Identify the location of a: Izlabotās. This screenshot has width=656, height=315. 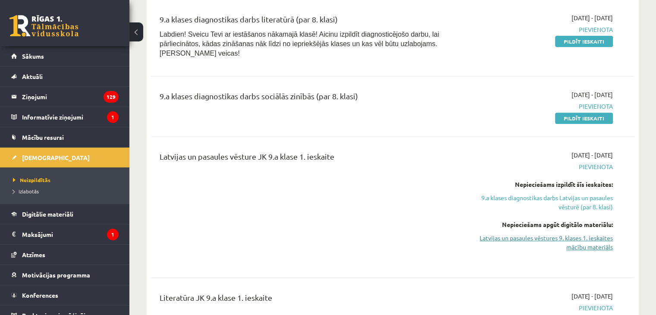
(67, 191).